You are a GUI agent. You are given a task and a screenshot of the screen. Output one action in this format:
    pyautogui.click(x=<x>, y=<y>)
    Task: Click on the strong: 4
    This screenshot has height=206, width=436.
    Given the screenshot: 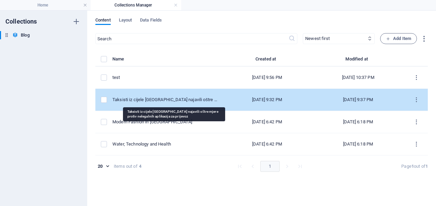 What is the action you would take?
    pyautogui.click(x=140, y=166)
    